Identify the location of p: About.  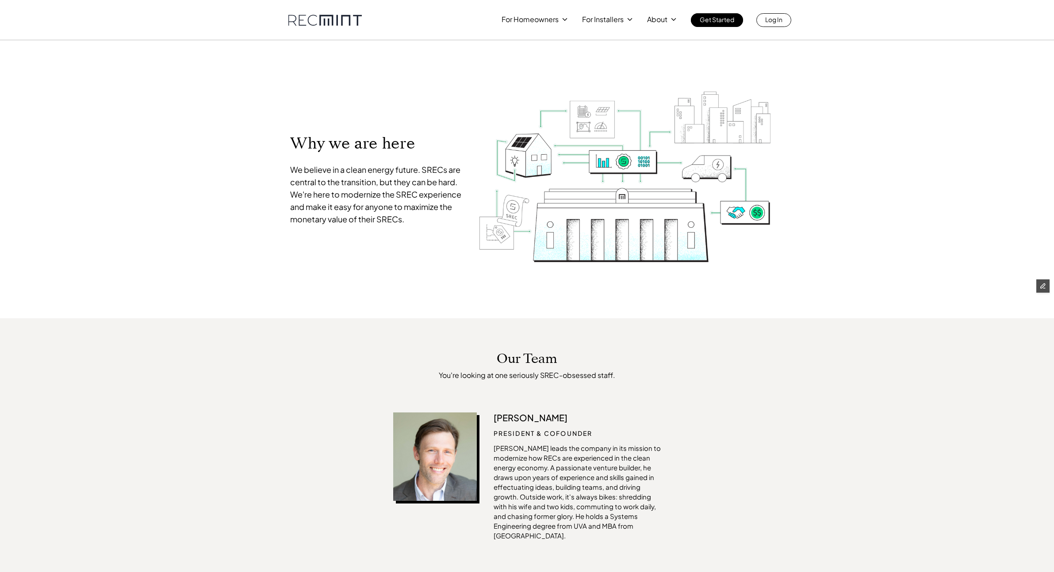
(657, 19).